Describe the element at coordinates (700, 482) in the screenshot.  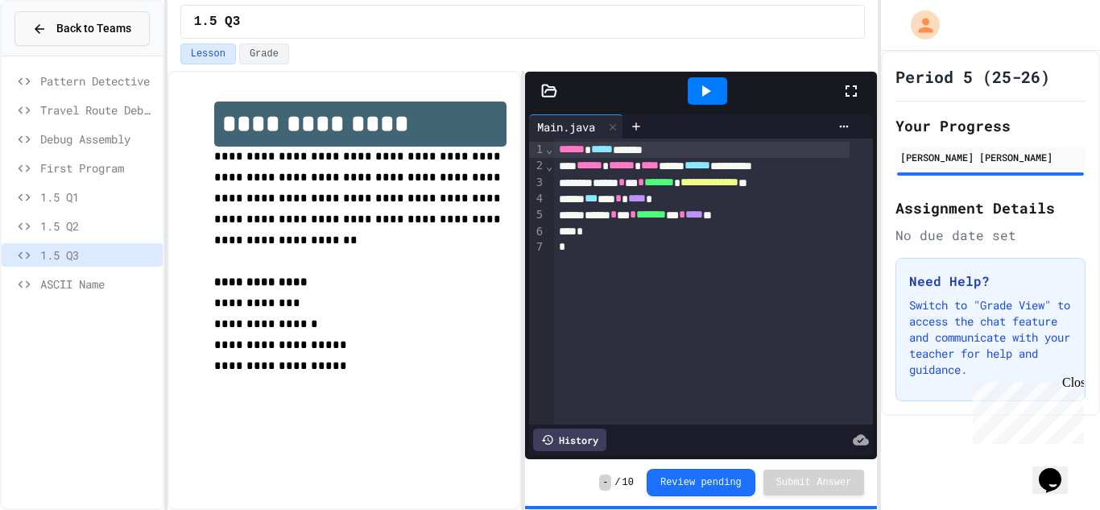
I see `button: Review pending` at that location.